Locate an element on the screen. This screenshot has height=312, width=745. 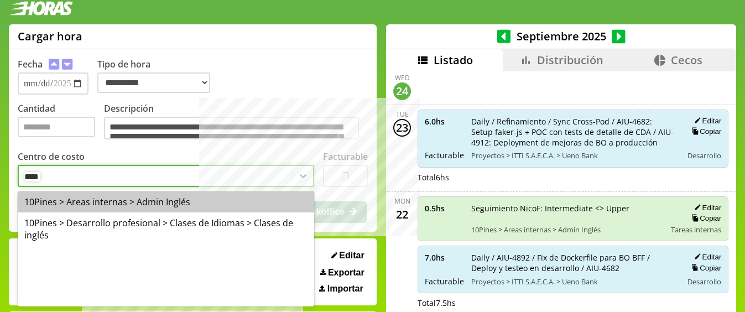
select: Tipo de hora is located at coordinates (154, 82).